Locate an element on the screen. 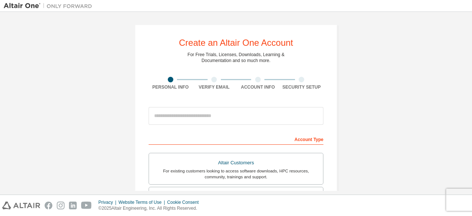 The width and height of the screenshot is (472, 216). img: altair_logo.svg is located at coordinates (21, 205).